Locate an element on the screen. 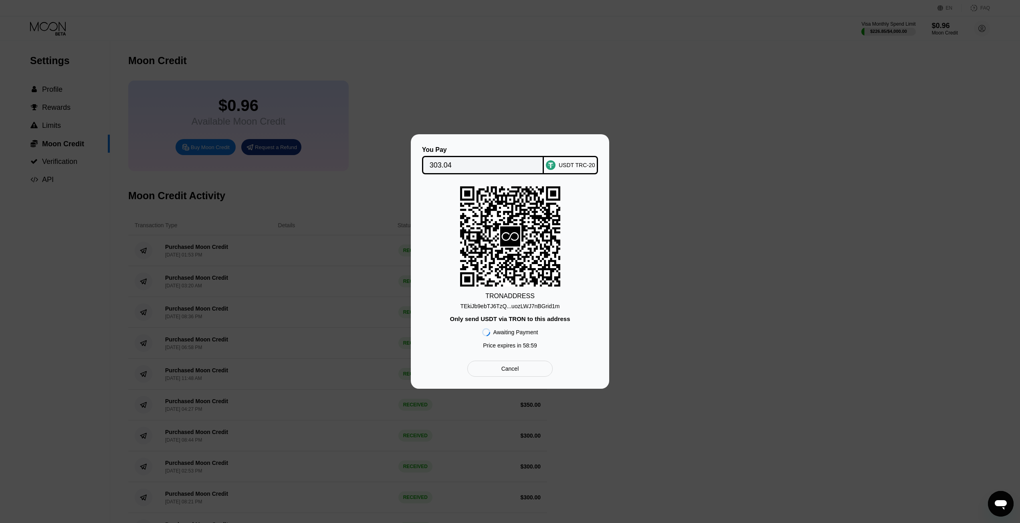  div: You Pay is located at coordinates (483, 150).